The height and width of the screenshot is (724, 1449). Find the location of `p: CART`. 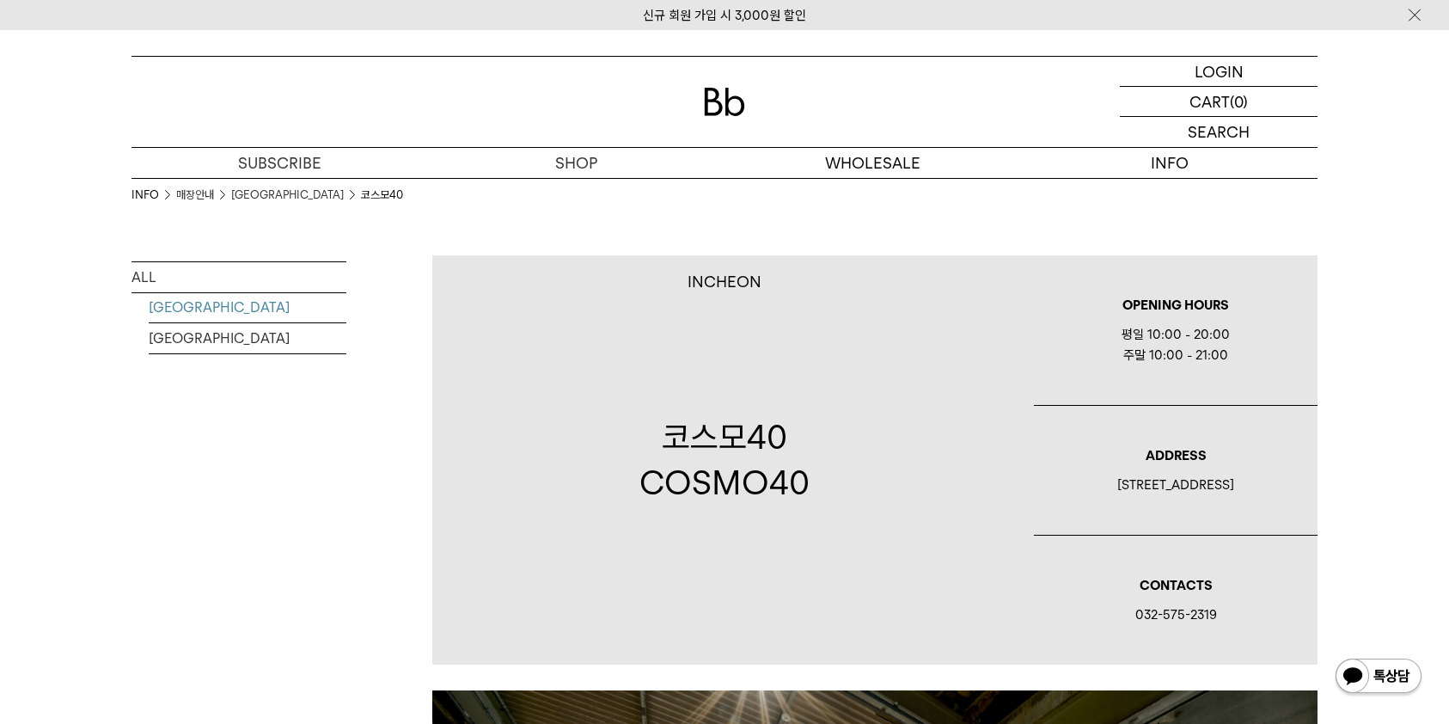

p: CART is located at coordinates (1209, 101).